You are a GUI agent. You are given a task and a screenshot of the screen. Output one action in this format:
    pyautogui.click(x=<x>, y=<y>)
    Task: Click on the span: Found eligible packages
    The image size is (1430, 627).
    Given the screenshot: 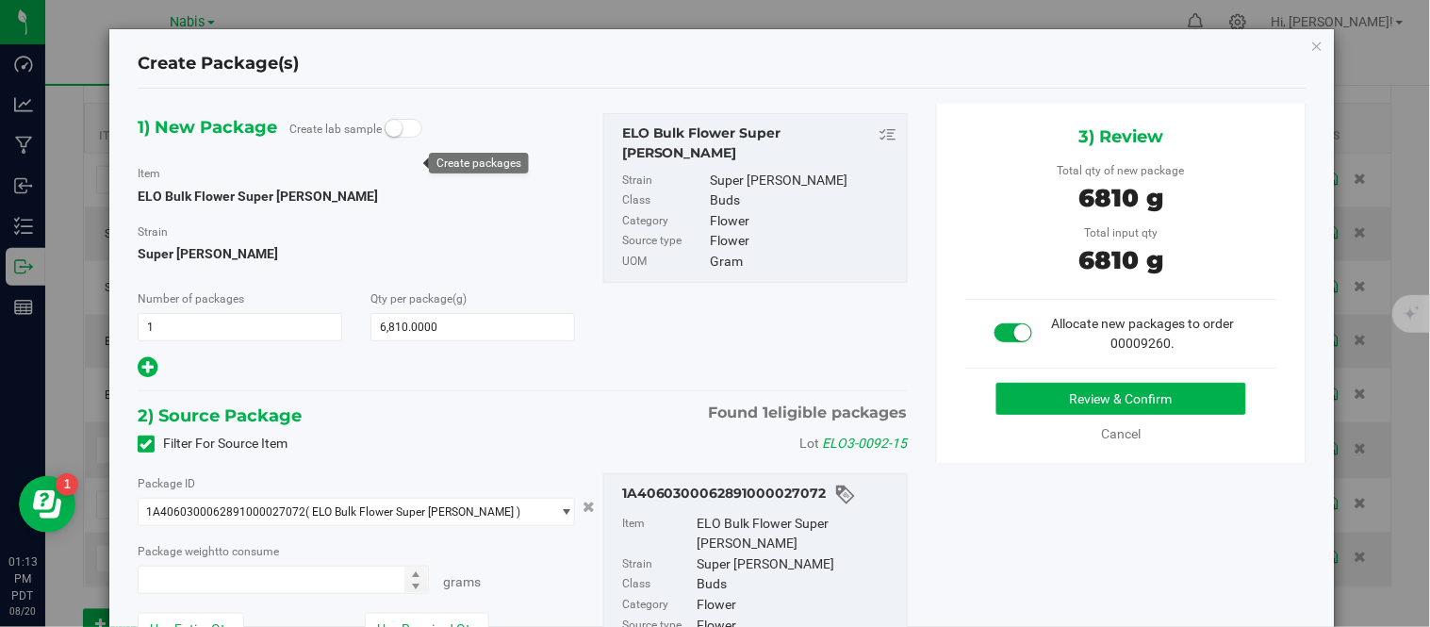 What is the action you would take?
    pyautogui.click(x=808, y=413)
    